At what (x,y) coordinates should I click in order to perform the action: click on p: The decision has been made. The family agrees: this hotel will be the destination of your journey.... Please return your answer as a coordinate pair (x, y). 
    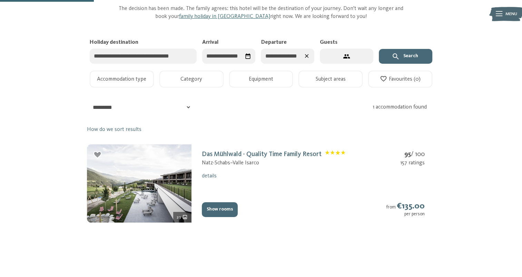
    Looking at the image, I should click on (261, 12).